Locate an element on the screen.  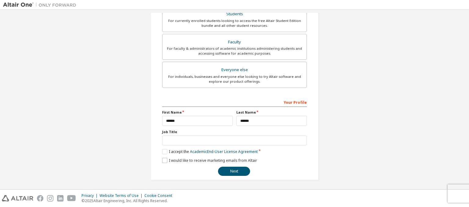
div: Everyone else is located at coordinates (235, 70).